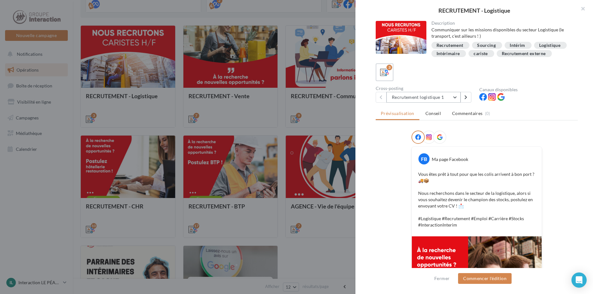  Describe the element at coordinates (450, 159) in the screenshot. I see `div: Ma page Facebook` at that location.